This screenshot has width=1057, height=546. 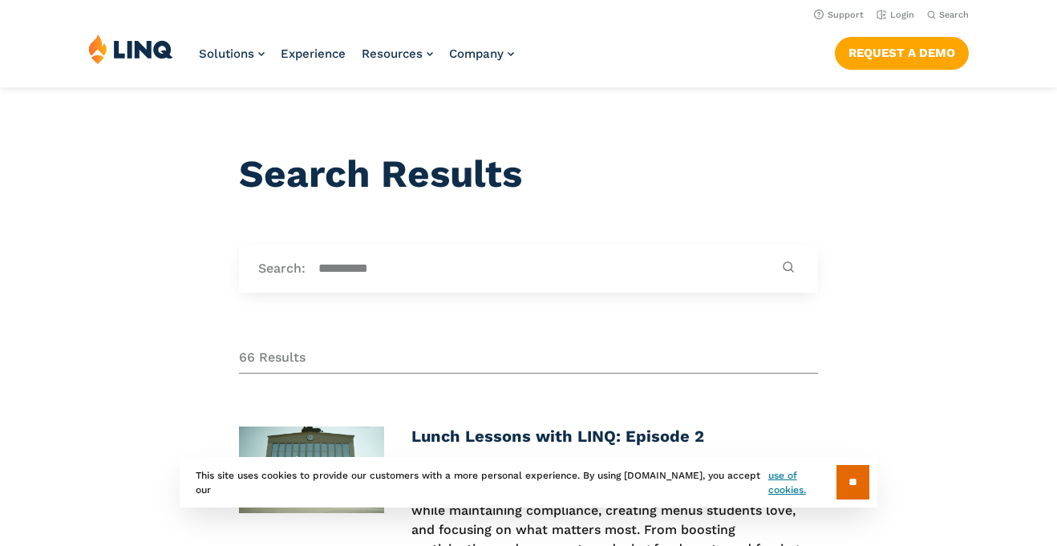 I want to click on div: 66 Results, so click(x=528, y=361).